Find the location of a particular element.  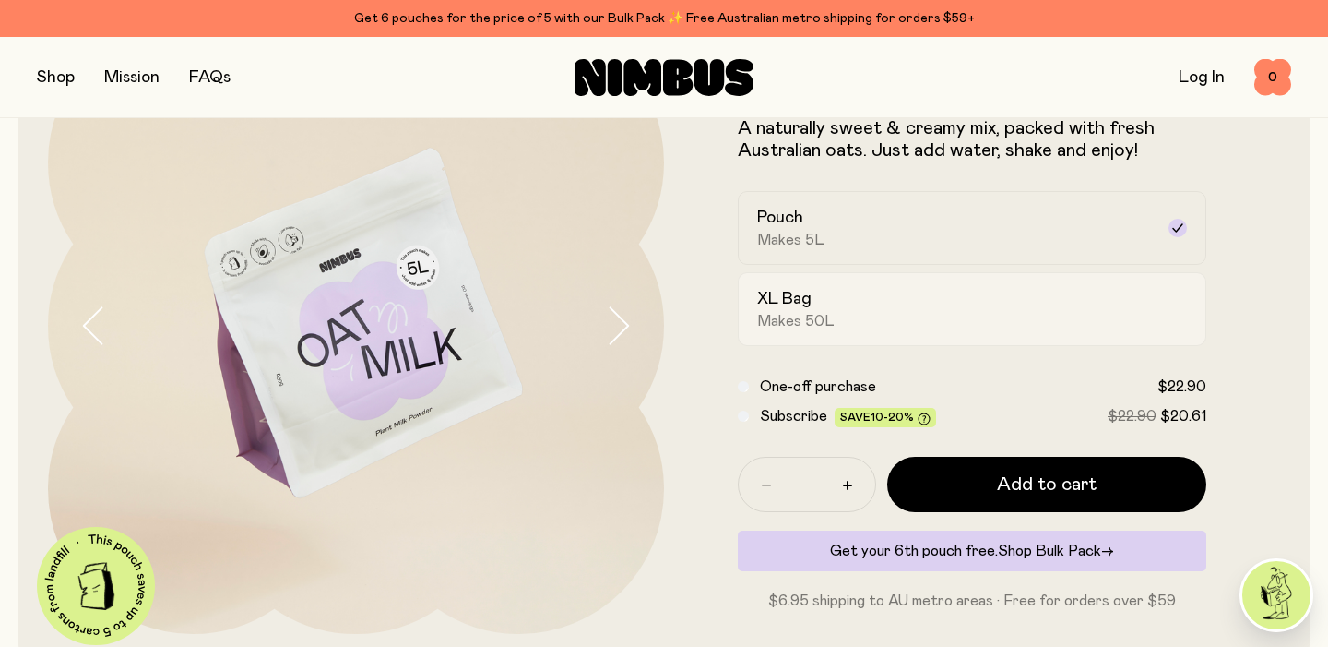

span: 0 is located at coordinates (1273, 77).